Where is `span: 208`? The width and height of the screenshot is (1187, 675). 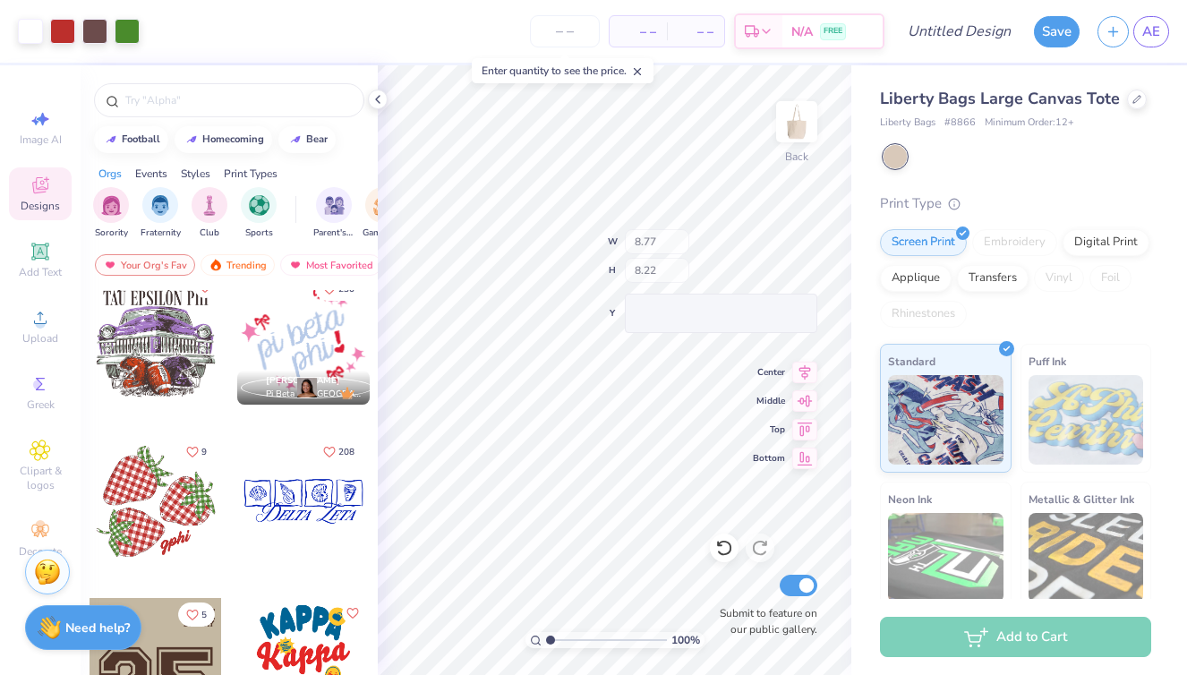
span: 208 is located at coordinates (346, 452).